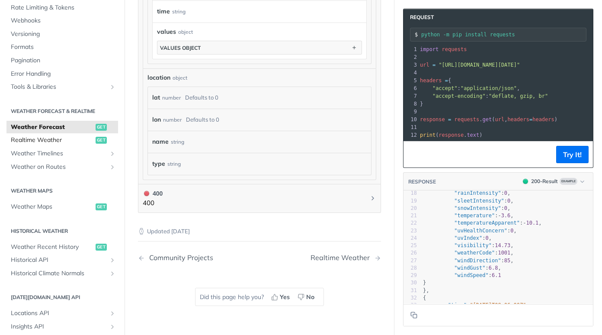 This screenshot has height=335, width=602. I want to click on span: Error Handling, so click(63, 74).